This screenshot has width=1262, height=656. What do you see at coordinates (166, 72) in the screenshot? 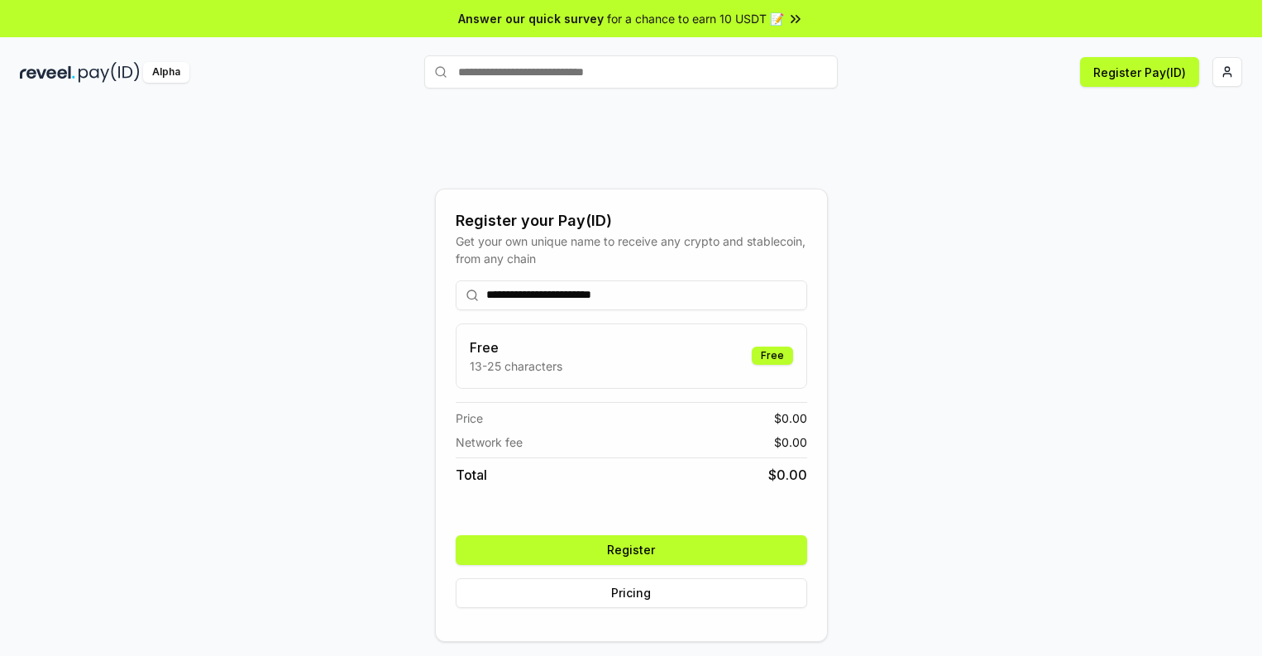
I see `div: Alpha` at bounding box center [166, 72].